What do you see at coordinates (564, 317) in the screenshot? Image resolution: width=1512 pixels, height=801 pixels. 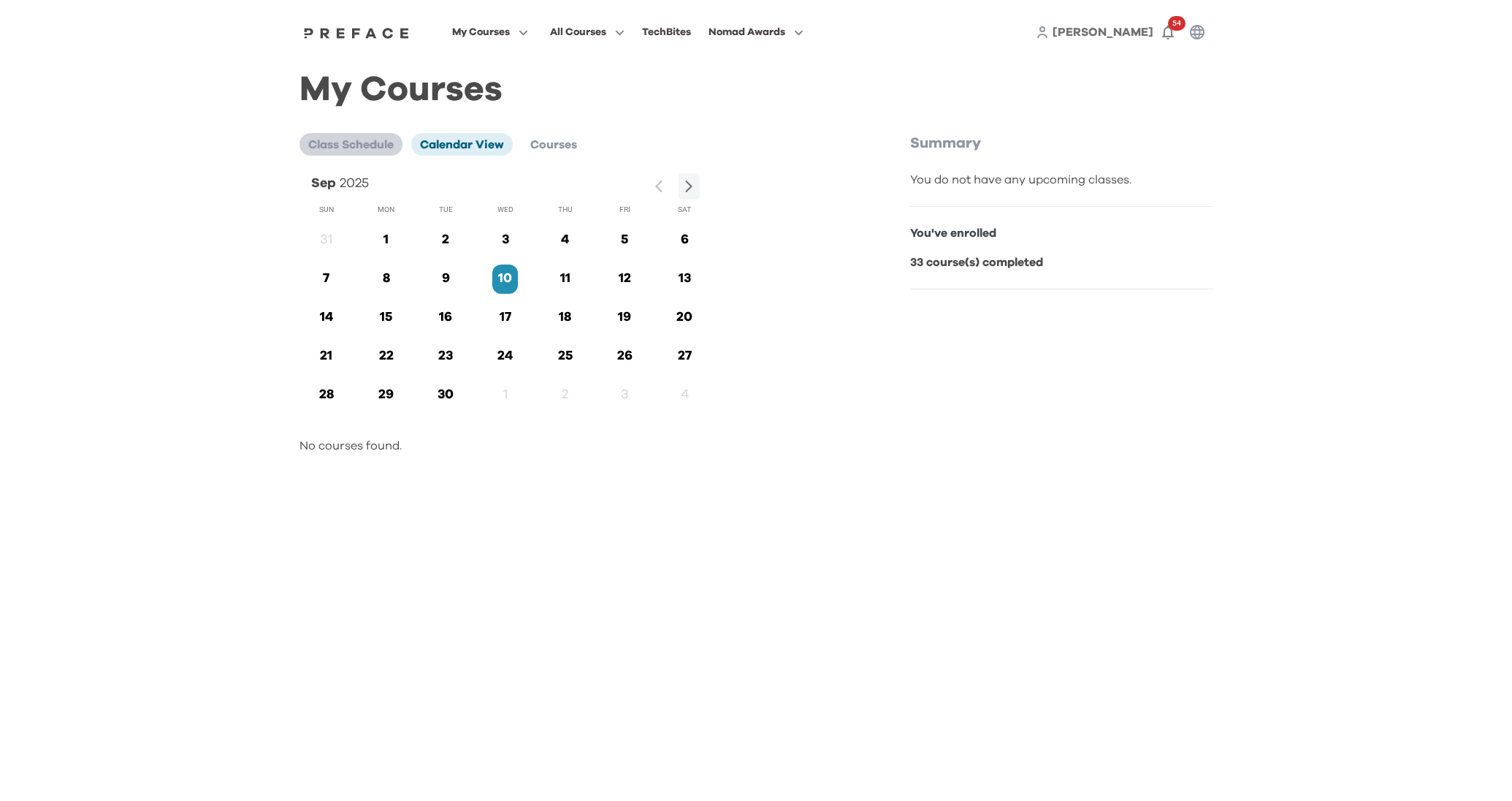 I see `p: 18` at bounding box center [564, 317].